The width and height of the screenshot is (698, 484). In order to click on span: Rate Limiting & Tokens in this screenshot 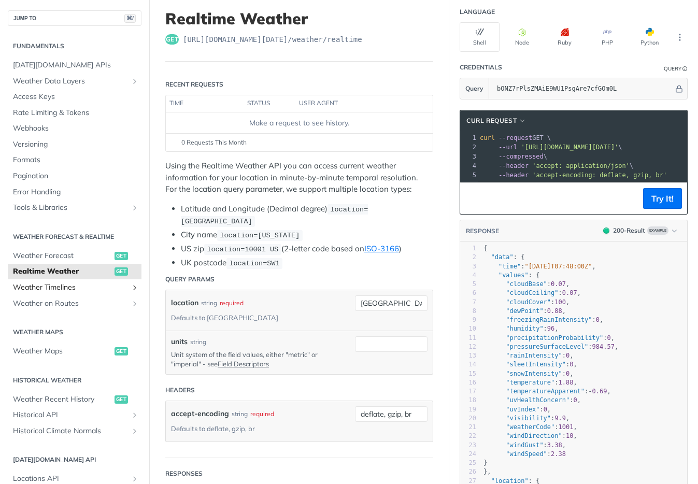, I will do `click(76, 113)`.